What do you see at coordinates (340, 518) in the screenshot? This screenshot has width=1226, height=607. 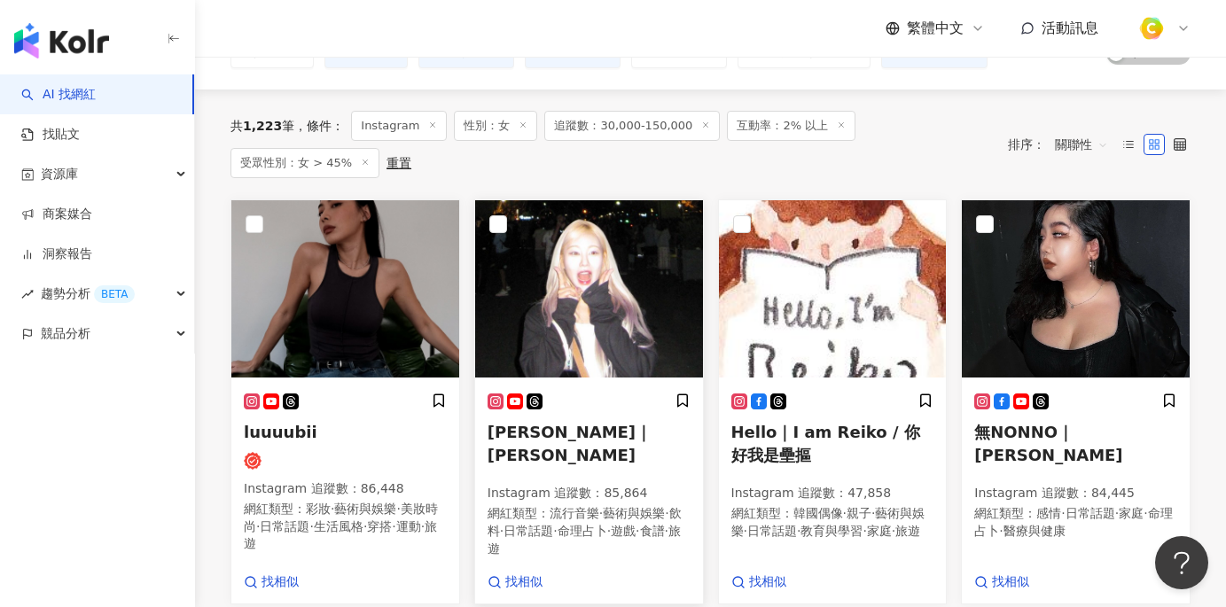 I see `span: 美妝時尚` at bounding box center [340, 518].